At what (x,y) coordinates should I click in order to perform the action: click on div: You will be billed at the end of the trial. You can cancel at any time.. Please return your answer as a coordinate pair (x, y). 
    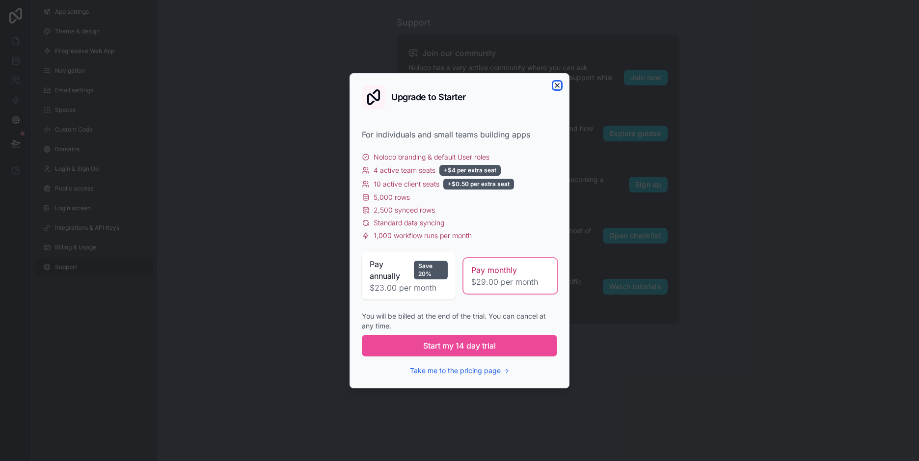
    Looking at the image, I should click on (460, 321).